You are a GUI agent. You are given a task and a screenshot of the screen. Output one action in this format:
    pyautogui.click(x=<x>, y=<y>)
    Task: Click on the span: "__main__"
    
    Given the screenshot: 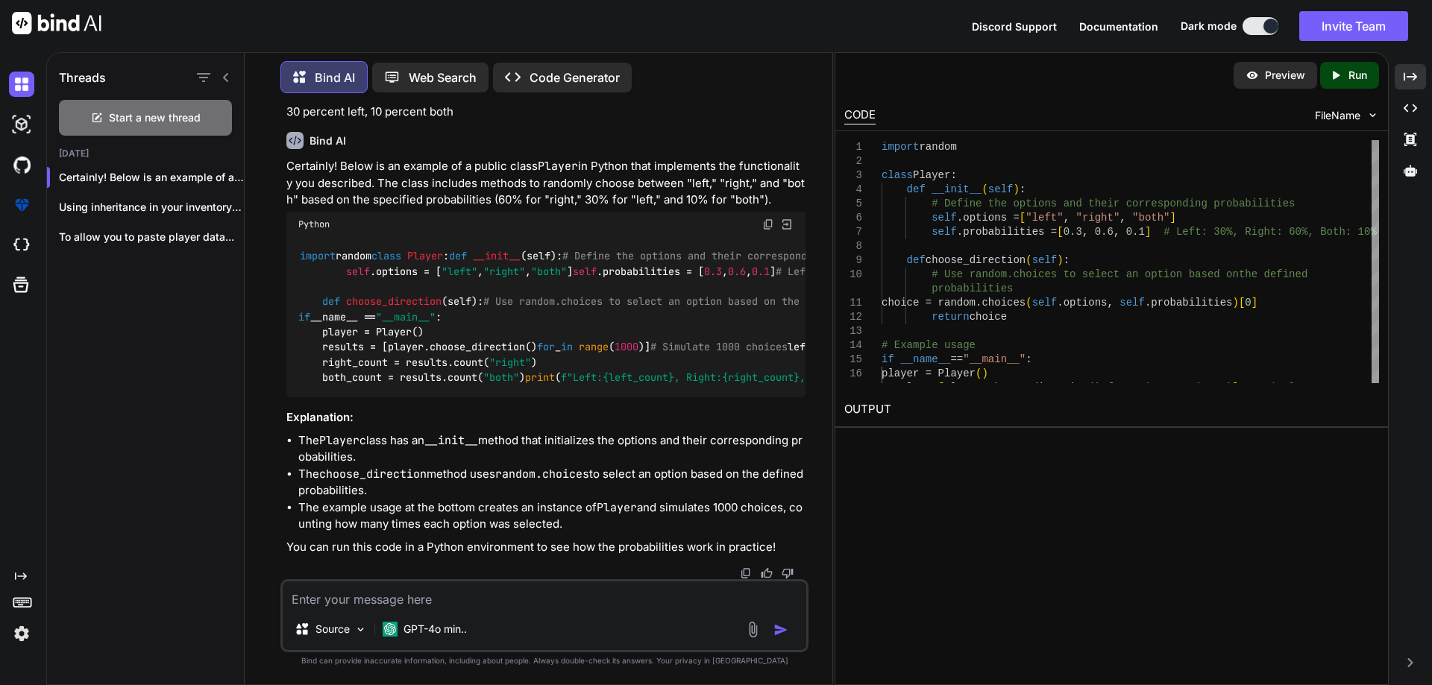 What is the action you would take?
    pyautogui.click(x=994, y=359)
    